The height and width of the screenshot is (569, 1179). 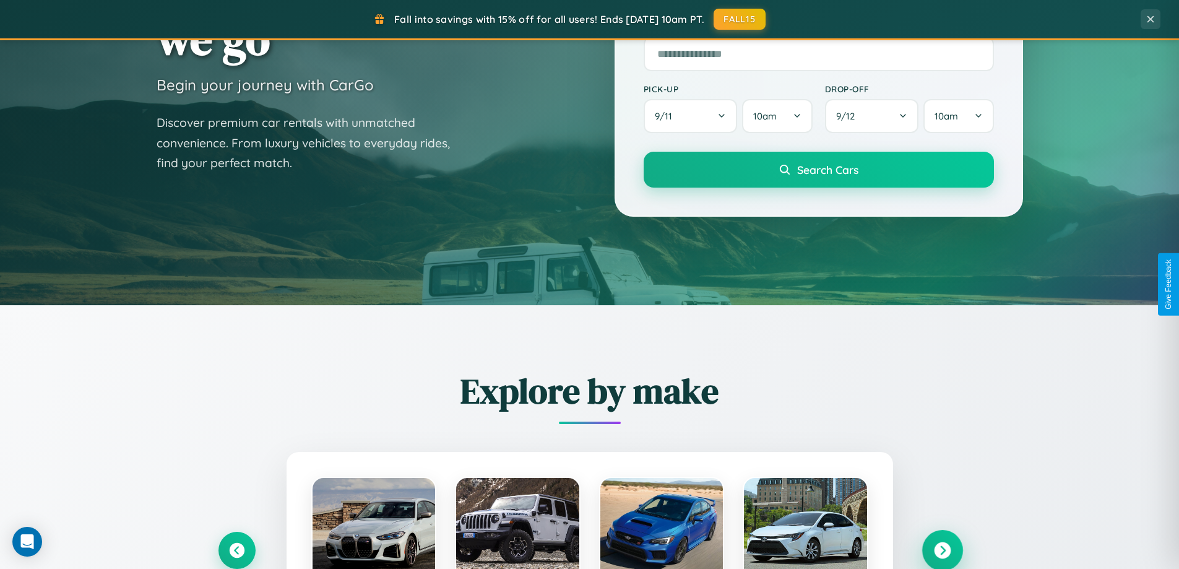 I want to click on label: Pick-up, so click(x=728, y=88).